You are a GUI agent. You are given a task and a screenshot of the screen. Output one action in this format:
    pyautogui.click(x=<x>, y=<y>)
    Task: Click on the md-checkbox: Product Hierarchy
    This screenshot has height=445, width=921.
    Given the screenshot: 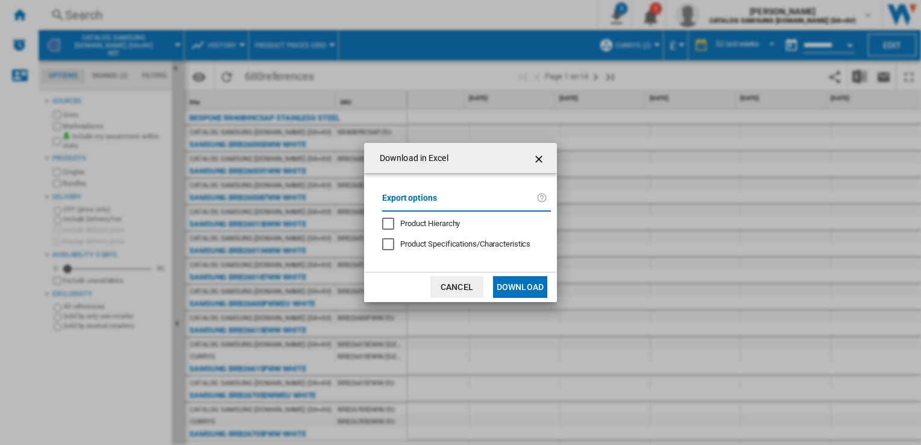 What is the action you would take?
    pyautogui.click(x=462, y=223)
    